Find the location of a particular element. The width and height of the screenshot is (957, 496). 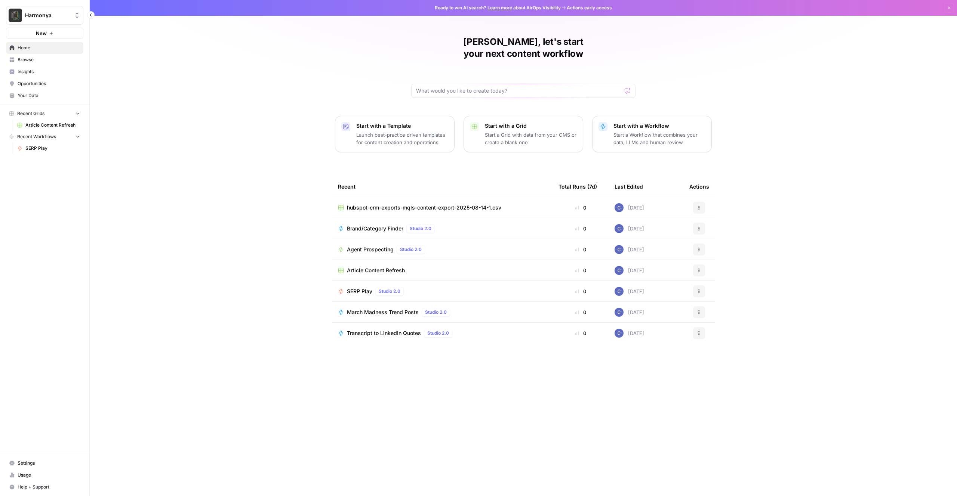

p: Start with a Template is located at coordinates (402, 126).